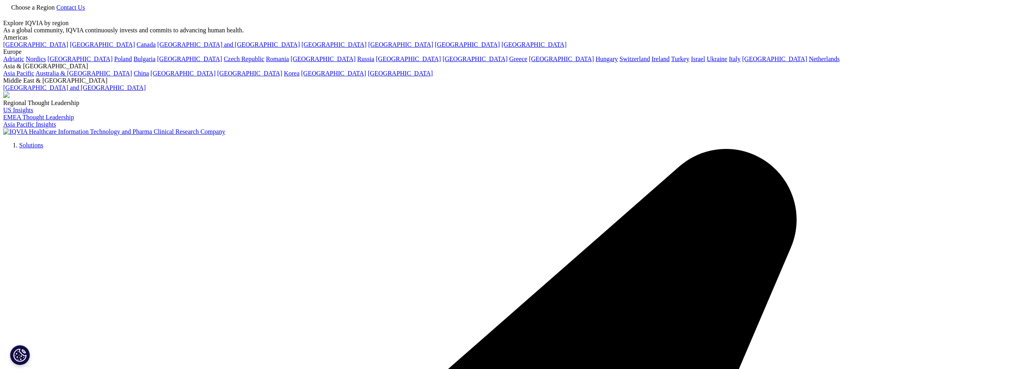 Image resolution: width=1012 pixels, height=369 pixels. Describe the element at coordinates (38, 117) in the screenshot. I see `span: EMEA Thought Leadership` at that location.